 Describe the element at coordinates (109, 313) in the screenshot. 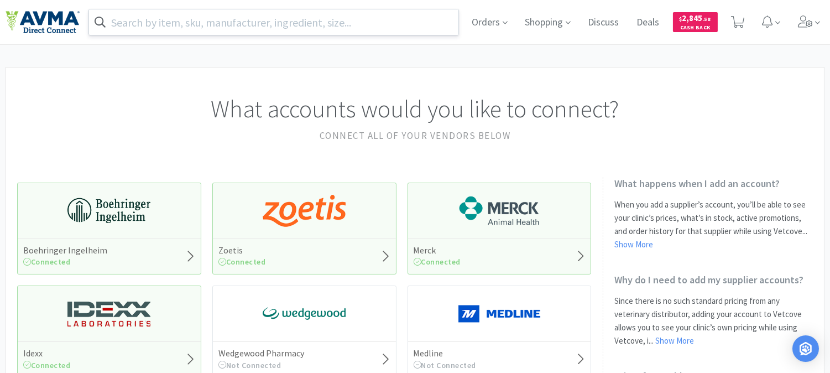

I see `img: 13250b0087d44d67bb1668360c5632f9_13.png` at that location.